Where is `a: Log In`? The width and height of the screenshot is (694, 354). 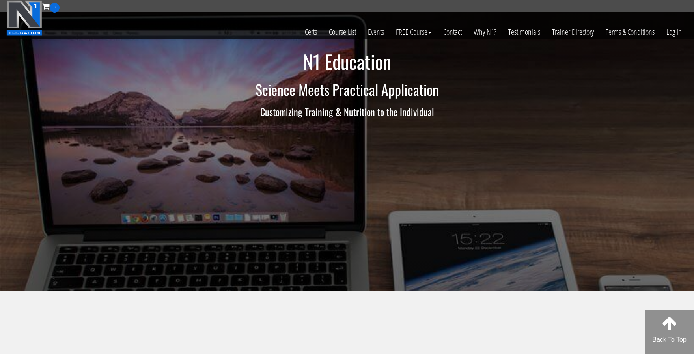 a: Log In is located at coordinates (674, 32).